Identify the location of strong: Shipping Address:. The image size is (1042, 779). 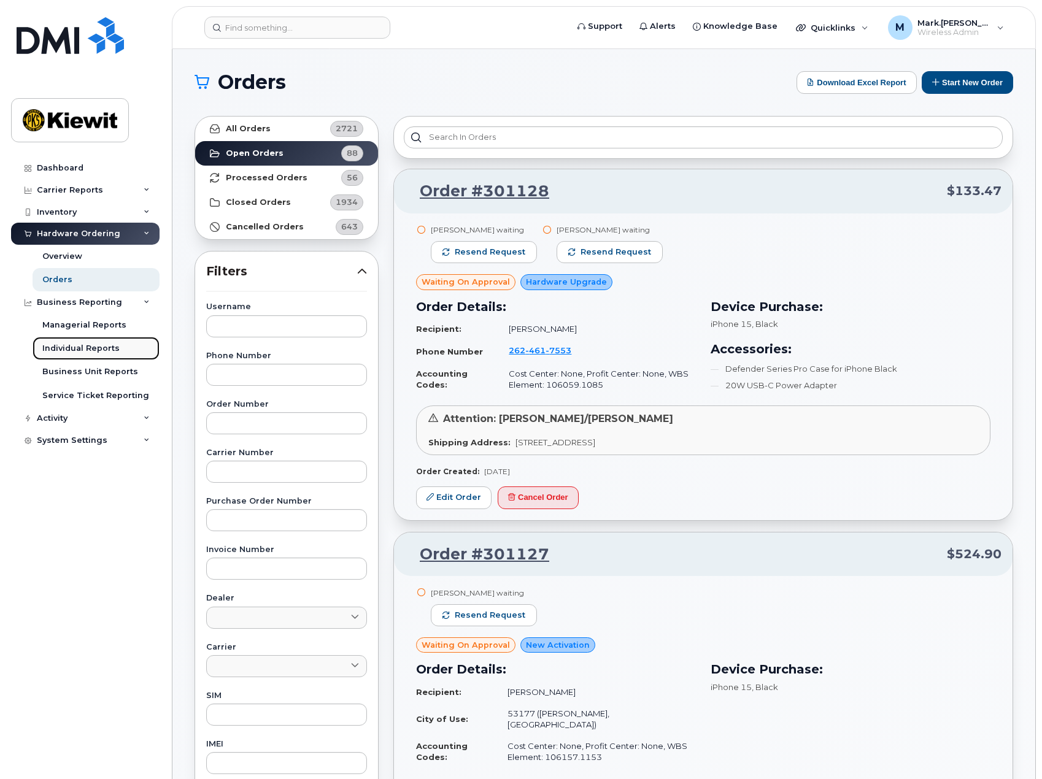
(469, 442).